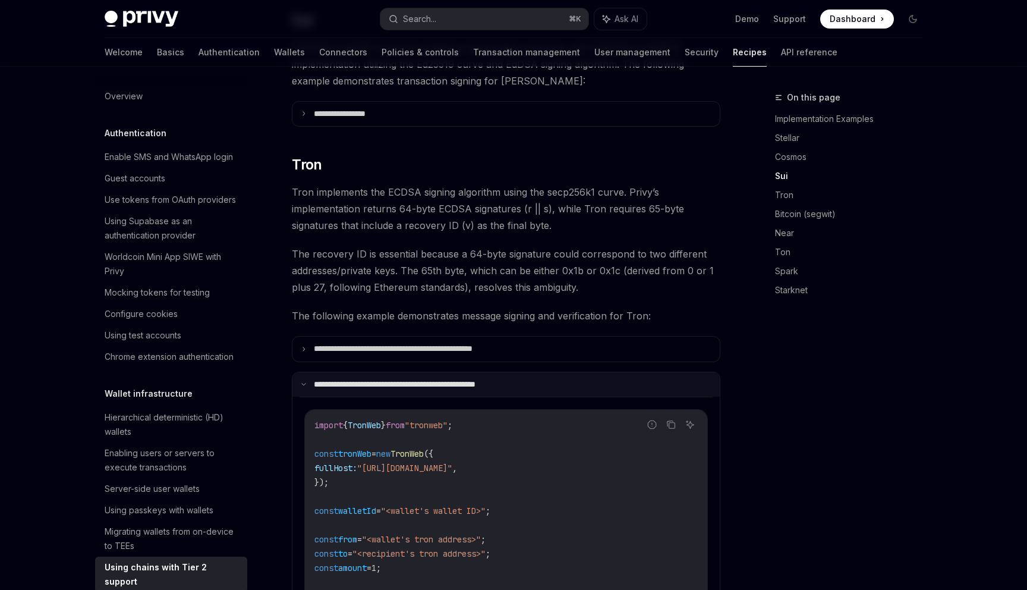  I want to click on span: Ask AI, so click(626, 19).